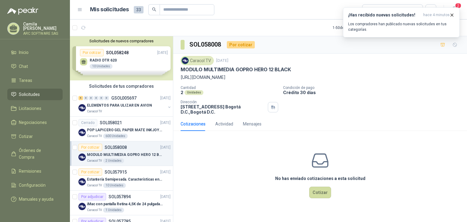  What do you see at coordinates (43, 33) in the screenshot?
I see `p: ARC SOFTWARE SAS` at bounding box center [43, 33].